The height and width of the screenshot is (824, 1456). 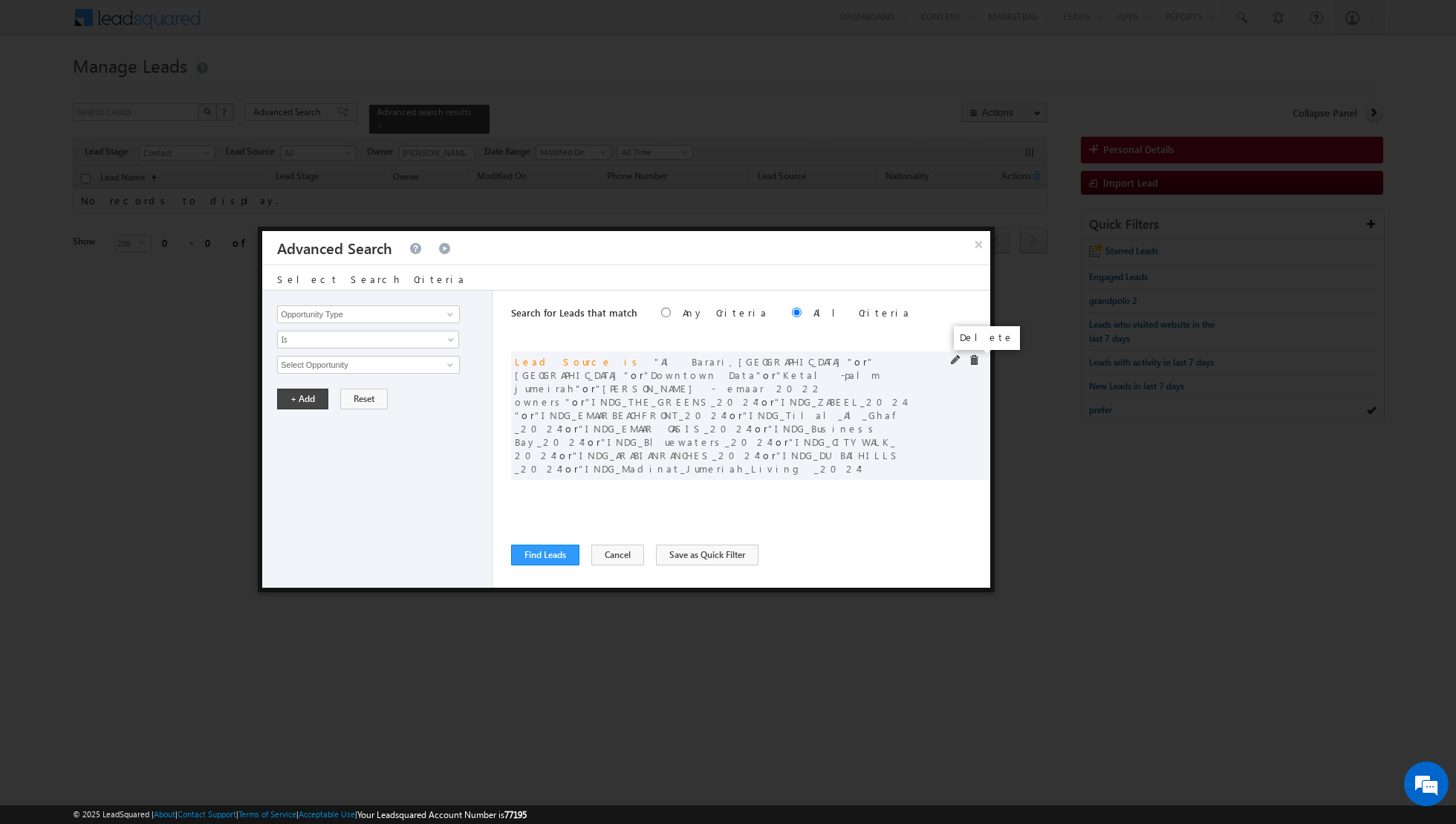 I want to click on a: About, so click(x=164, y=814).